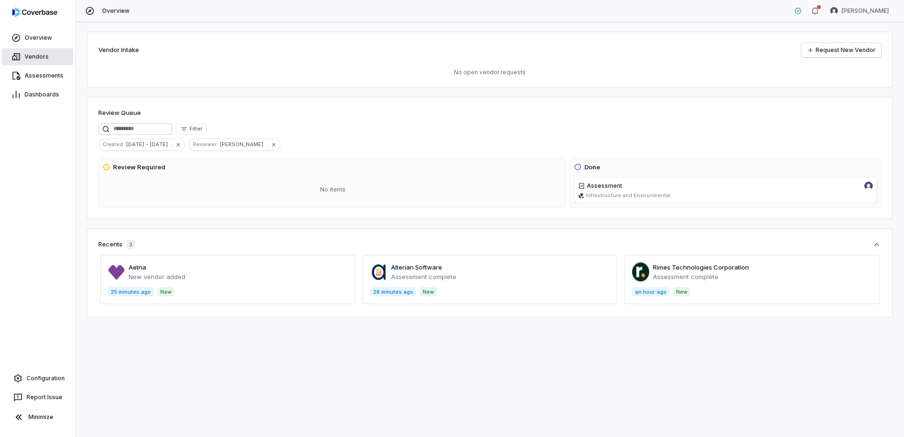 This screenshot has height=437, width=904. Describe the element at coordinates (37, 417) in the screenshot. I see `button: Minimize` at that location.